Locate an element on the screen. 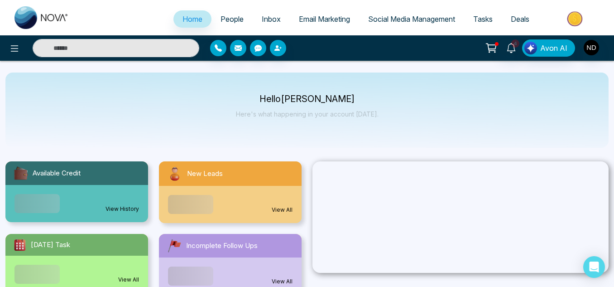 The width and height of the screenshot is (614, 287). img: availableCredit.svg is located at coordinates (21, 173).